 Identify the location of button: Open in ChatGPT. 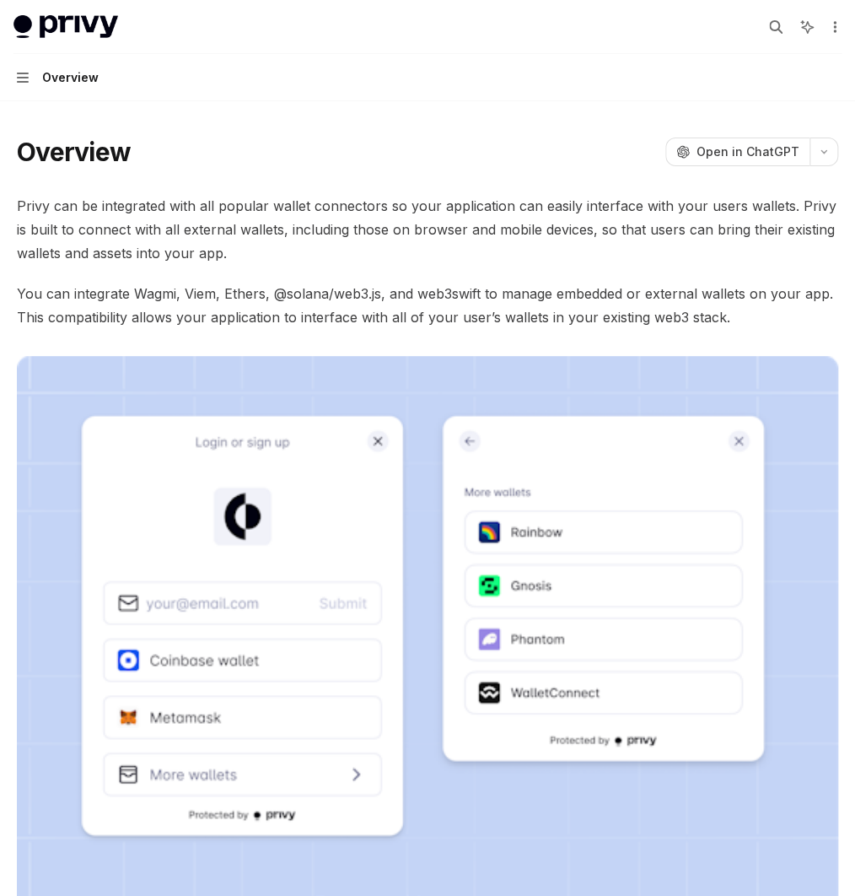
(737, 152).